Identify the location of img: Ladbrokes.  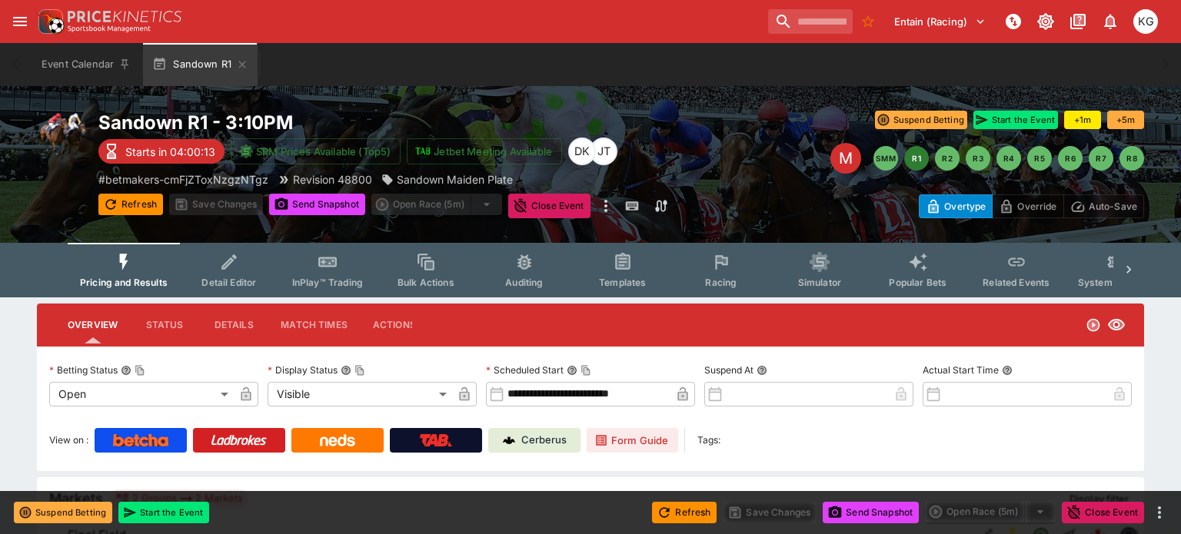
(238, 441).